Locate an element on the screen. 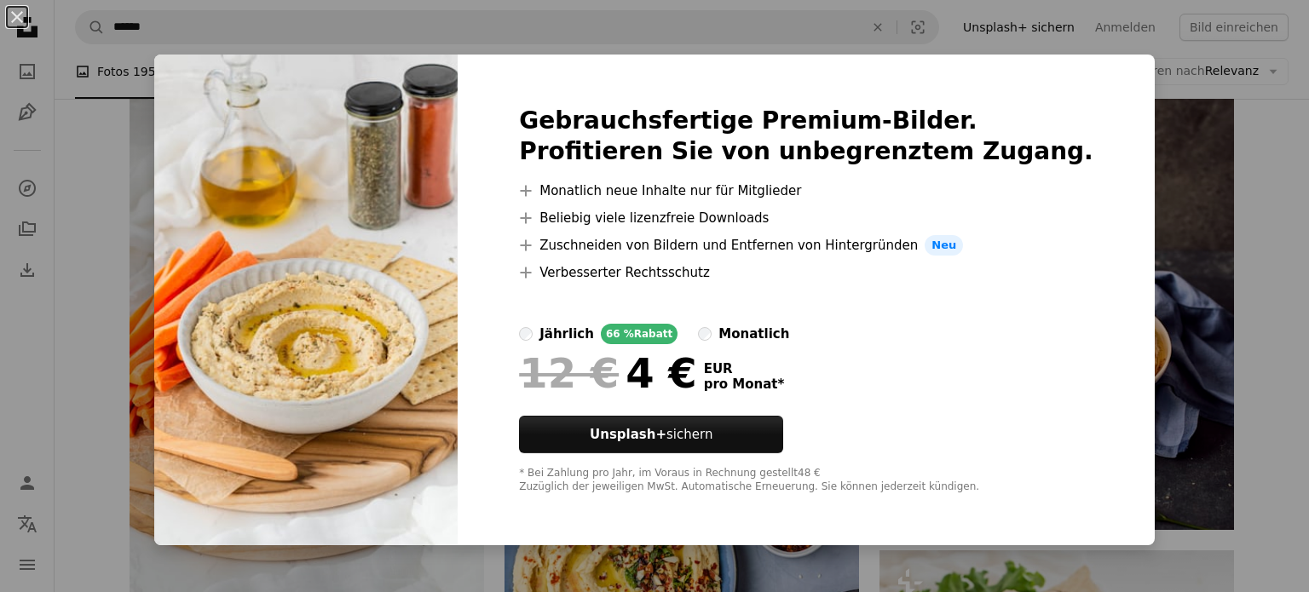  h2: Gebrauchsfertige Premium-Bilder. Profitieren Sie von unbegrenztem Zugang. is located at coordinates (806, 136).